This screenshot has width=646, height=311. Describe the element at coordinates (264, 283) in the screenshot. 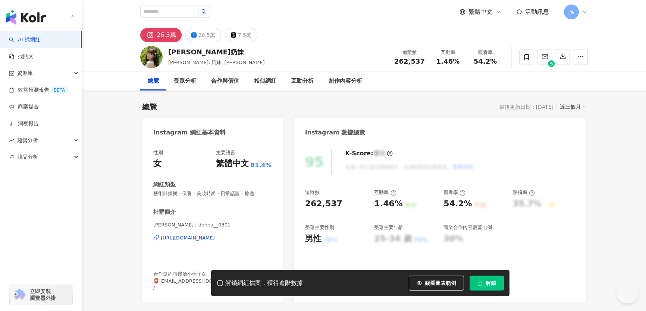

I see `div: 解鎖網紅檔案，獲得進階數據` at that location.